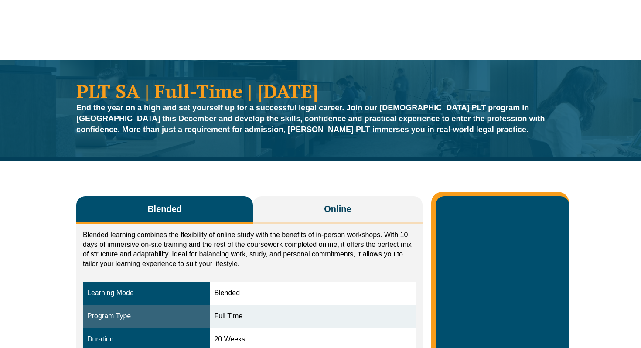  What do you see at coordinates (164, 209) in the screenshot?
I see `span: Blended` at bounding box center [164, 209].